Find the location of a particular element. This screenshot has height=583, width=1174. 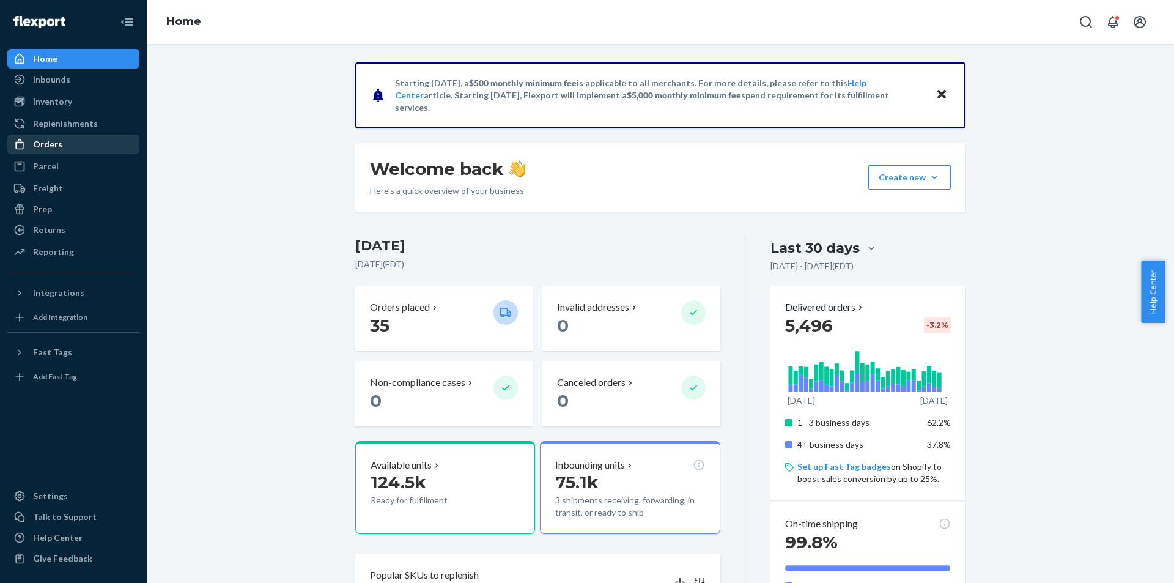

button: Invalid addresses 0 is located at coordinates (631, 318).